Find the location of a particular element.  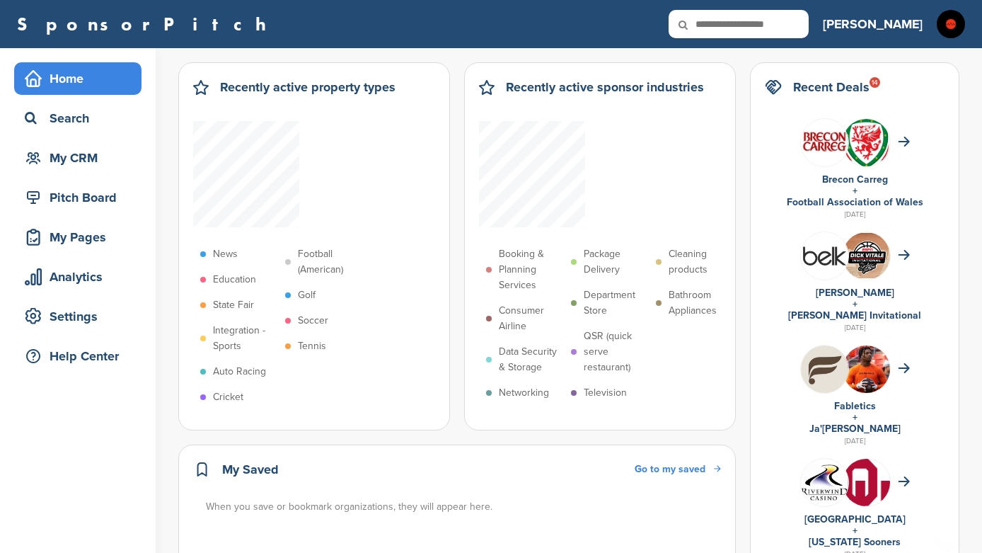

p: Television is located at coordinates (605, 393).